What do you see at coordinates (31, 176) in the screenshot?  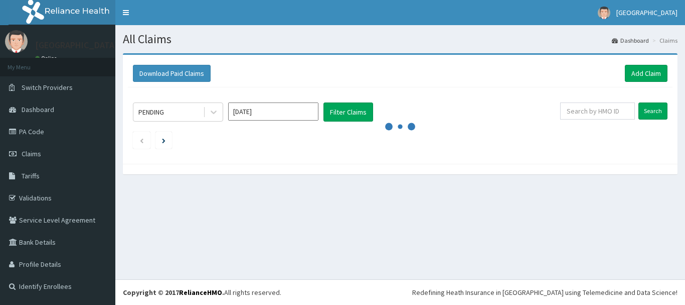 I see `span: Tariffs` at bounding box center [31, 176].